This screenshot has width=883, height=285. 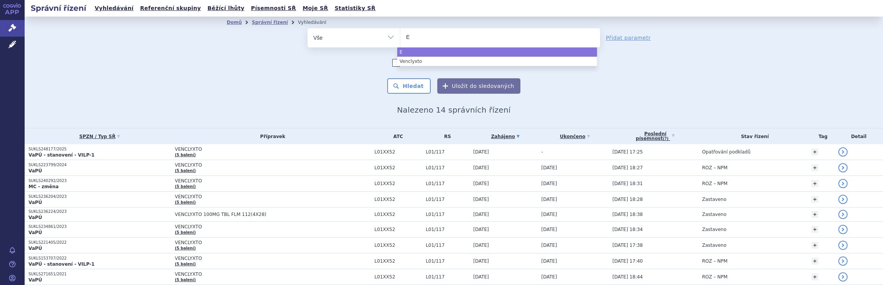 What do you see at coordinates (727, 152) in the screenshot?
I see `span: Opatřování podkladů` at bounding box center [727, 152].